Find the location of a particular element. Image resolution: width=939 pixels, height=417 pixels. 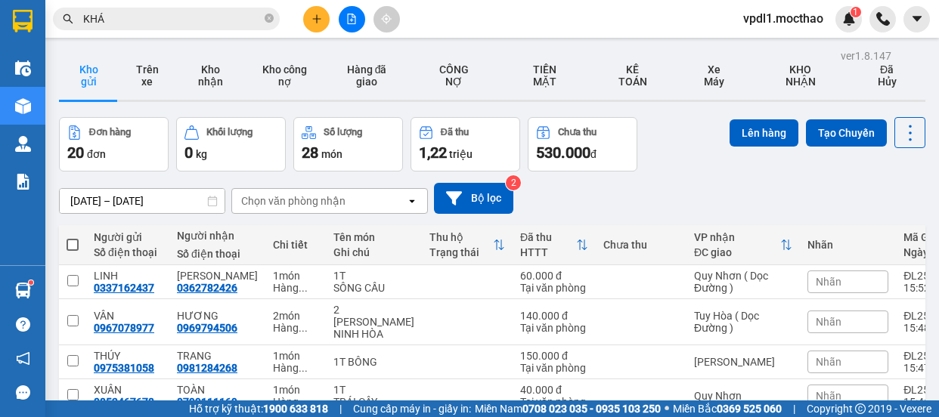

img: icon-new-feature is located at coordinates (849, 19).